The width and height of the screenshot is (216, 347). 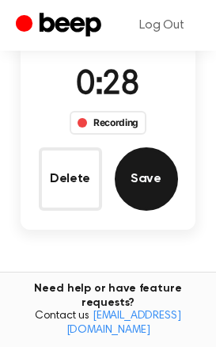 What do you see at coordinates (108, 86) in the screenshot?
I see `span: 0:28` at bounding box center [108, 86].